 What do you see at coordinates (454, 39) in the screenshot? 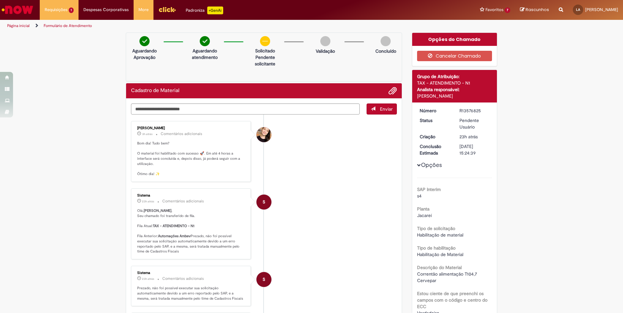
I see `div: Opções do Chamado` at bounding box center [454, 39].